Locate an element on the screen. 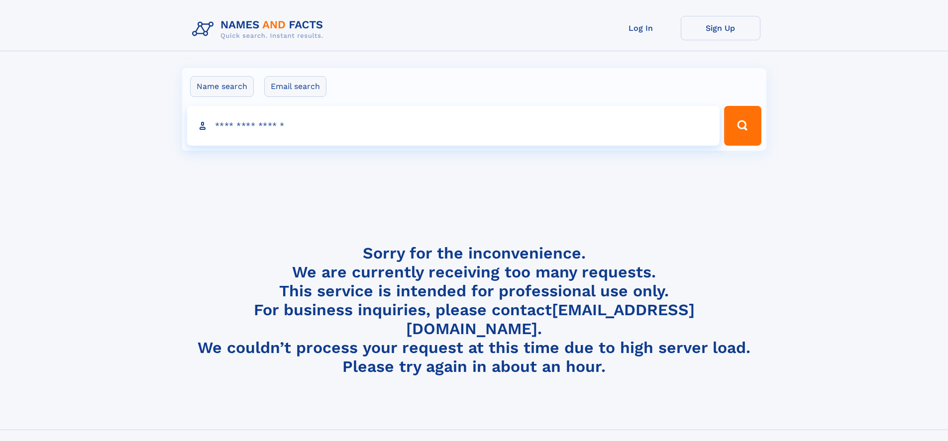  button: Search Button is located at coordinates (743, 126).